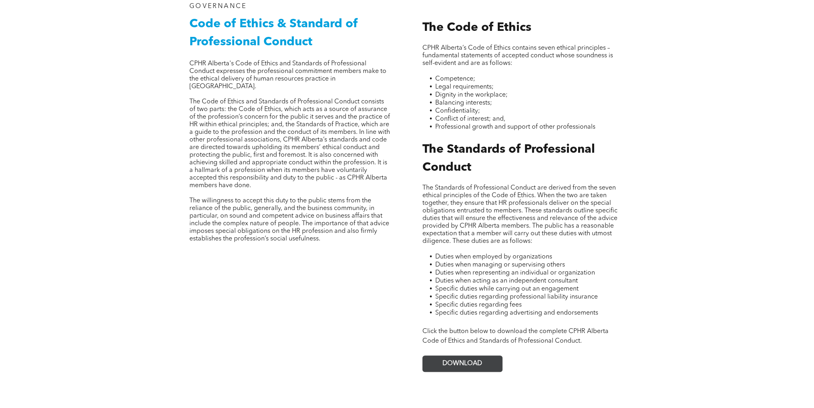 Image resolution: width=814 pixels, height=408 pixels. What do you see at coordinates (462, 363) in the screenshot?
I see `span: DOWNLOAD` at bounding box center [462, 363].